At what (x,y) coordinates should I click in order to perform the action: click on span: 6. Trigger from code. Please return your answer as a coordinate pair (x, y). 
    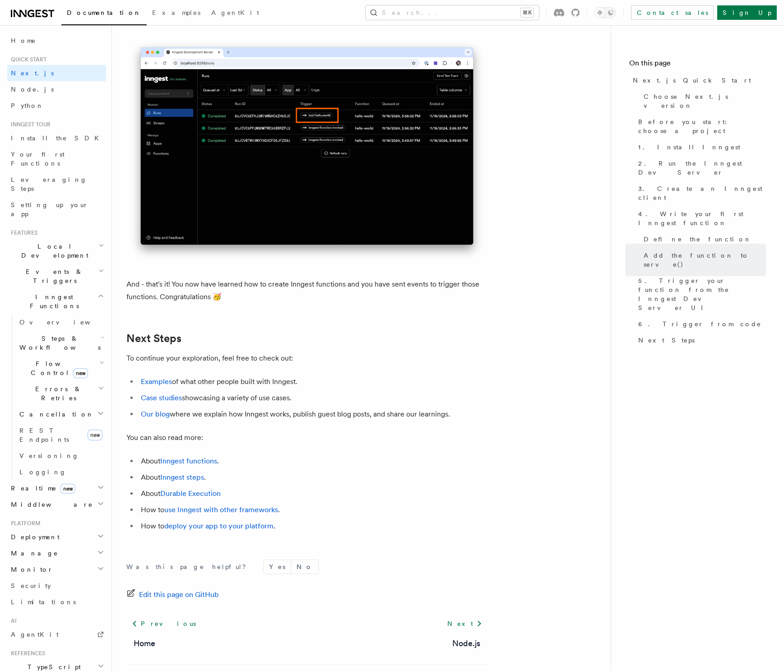
    Looking at the image, I should click on (699, 324).